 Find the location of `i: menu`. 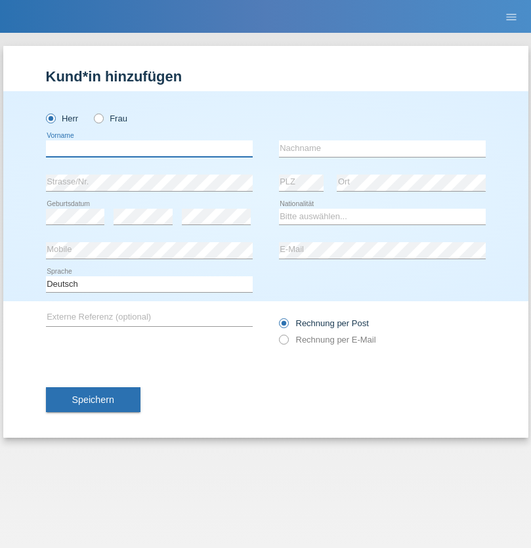

i: menu is located at coordinates (511, 17).